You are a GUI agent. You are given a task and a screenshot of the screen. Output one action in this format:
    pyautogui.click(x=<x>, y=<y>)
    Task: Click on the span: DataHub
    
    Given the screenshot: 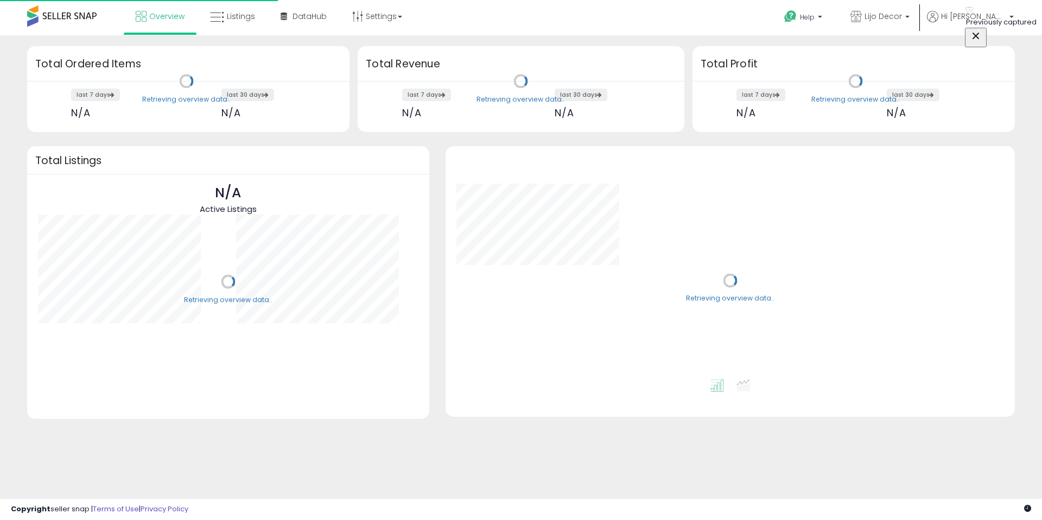 What is the action you would take?
    pyautogui.click(x=309, y=16)
    